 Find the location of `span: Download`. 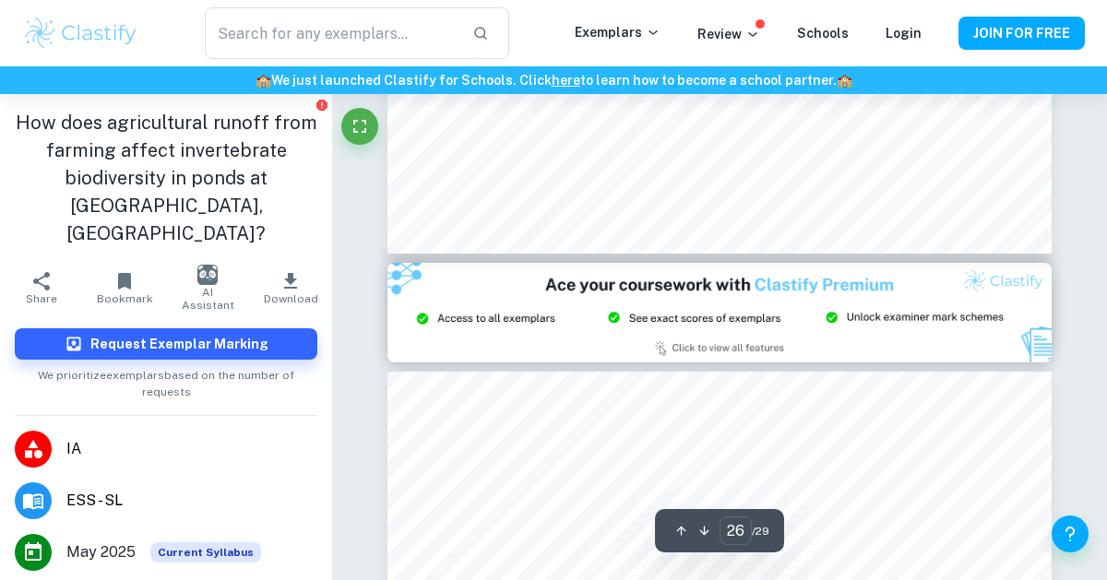

span: Download is located at coordinates (291, 299).